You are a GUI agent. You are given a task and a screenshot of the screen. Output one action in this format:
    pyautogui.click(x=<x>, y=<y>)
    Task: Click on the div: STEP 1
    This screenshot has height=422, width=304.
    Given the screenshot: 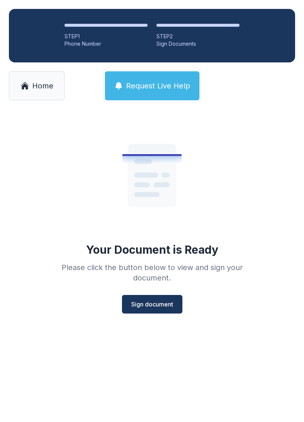 What is the action you would take?
    pyautogui.click(x=106, y=36)
    